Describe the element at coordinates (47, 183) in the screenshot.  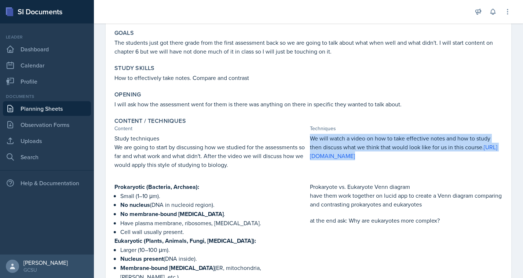
I see `div: Help & Documentation` at that location.